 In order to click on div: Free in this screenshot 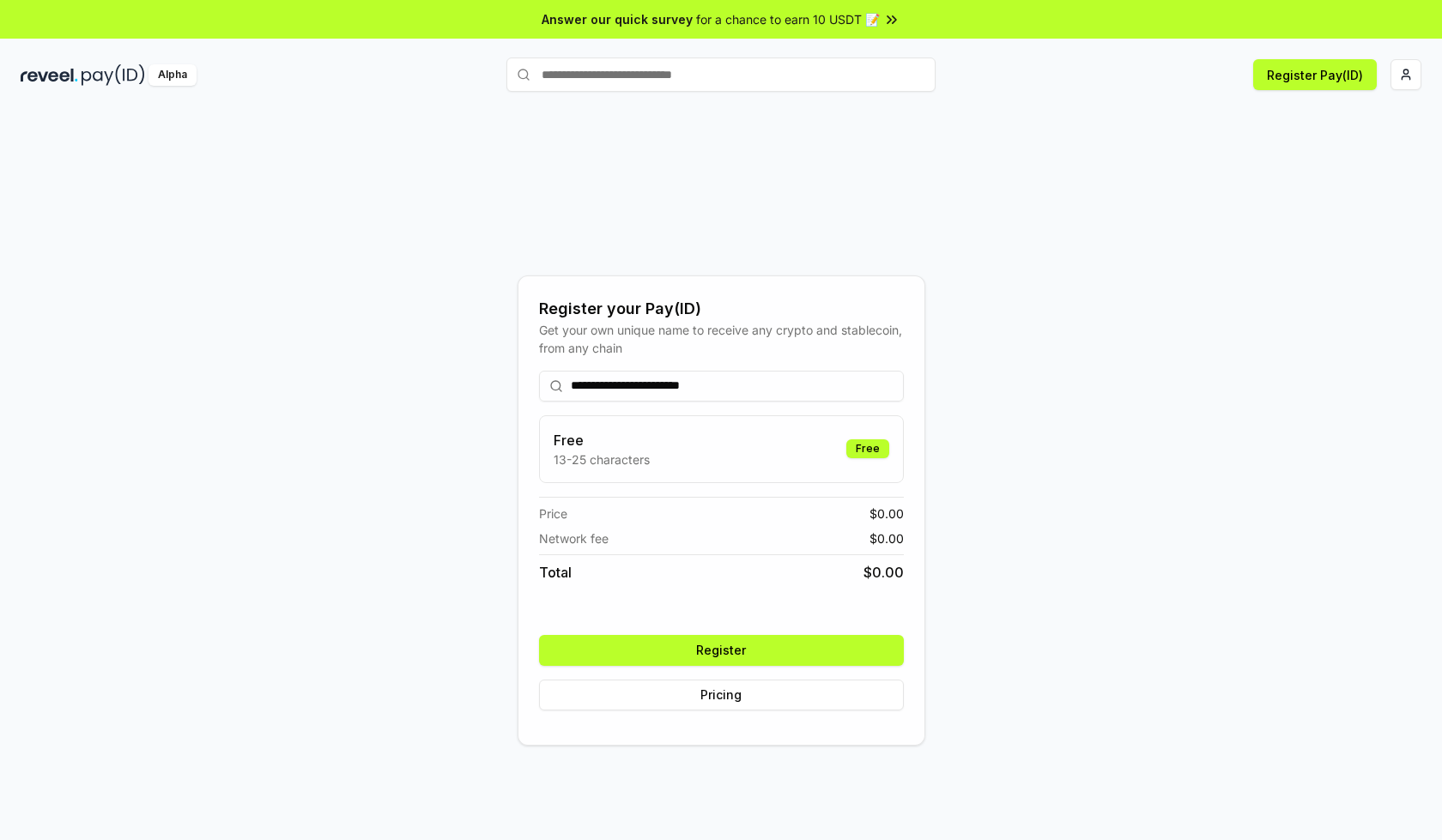, I will do `click(868, 449)`.